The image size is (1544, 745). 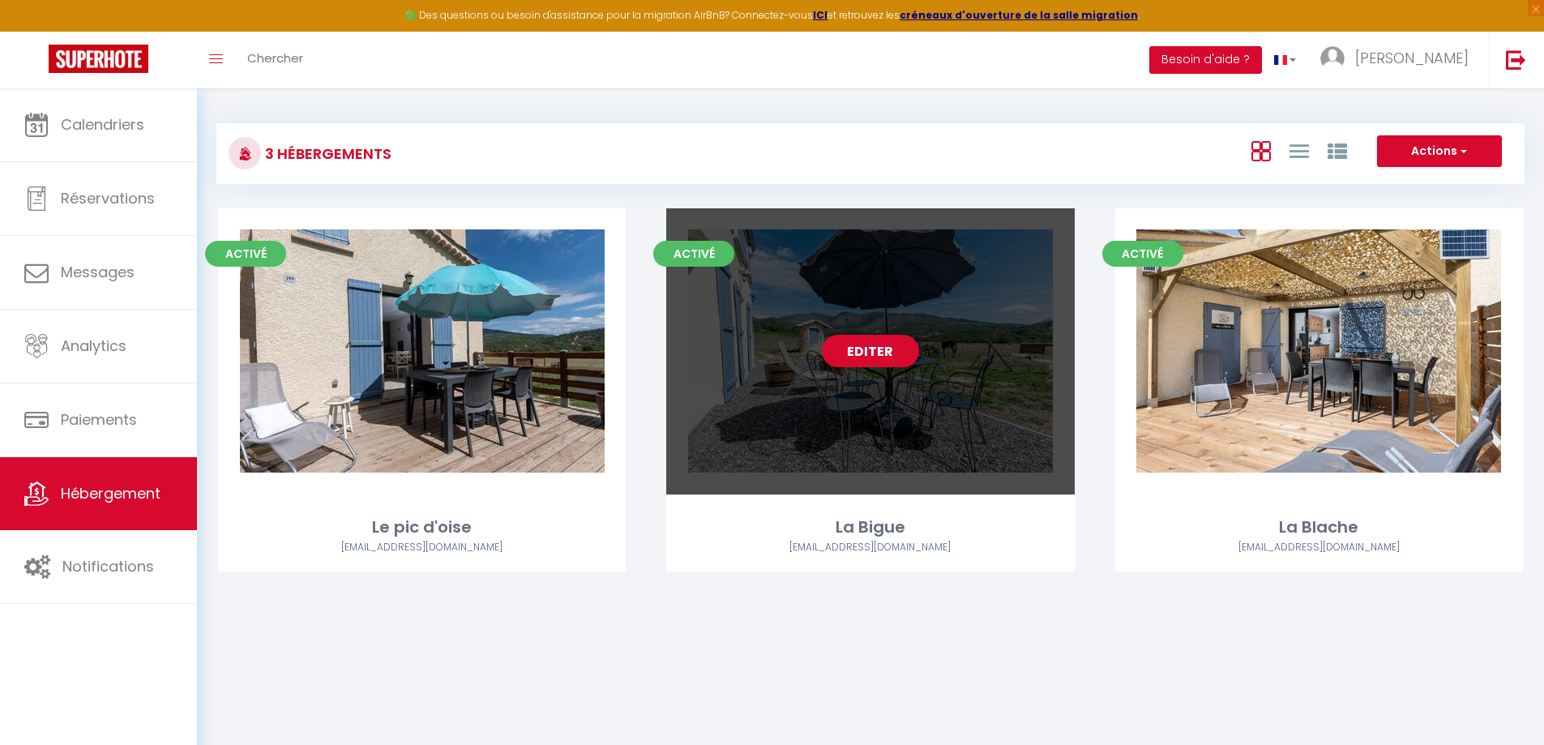 What do you see at coordinates (1319, 527) in the screenshot?
I see `div: La Blache` at bounding box center [1319, 527].